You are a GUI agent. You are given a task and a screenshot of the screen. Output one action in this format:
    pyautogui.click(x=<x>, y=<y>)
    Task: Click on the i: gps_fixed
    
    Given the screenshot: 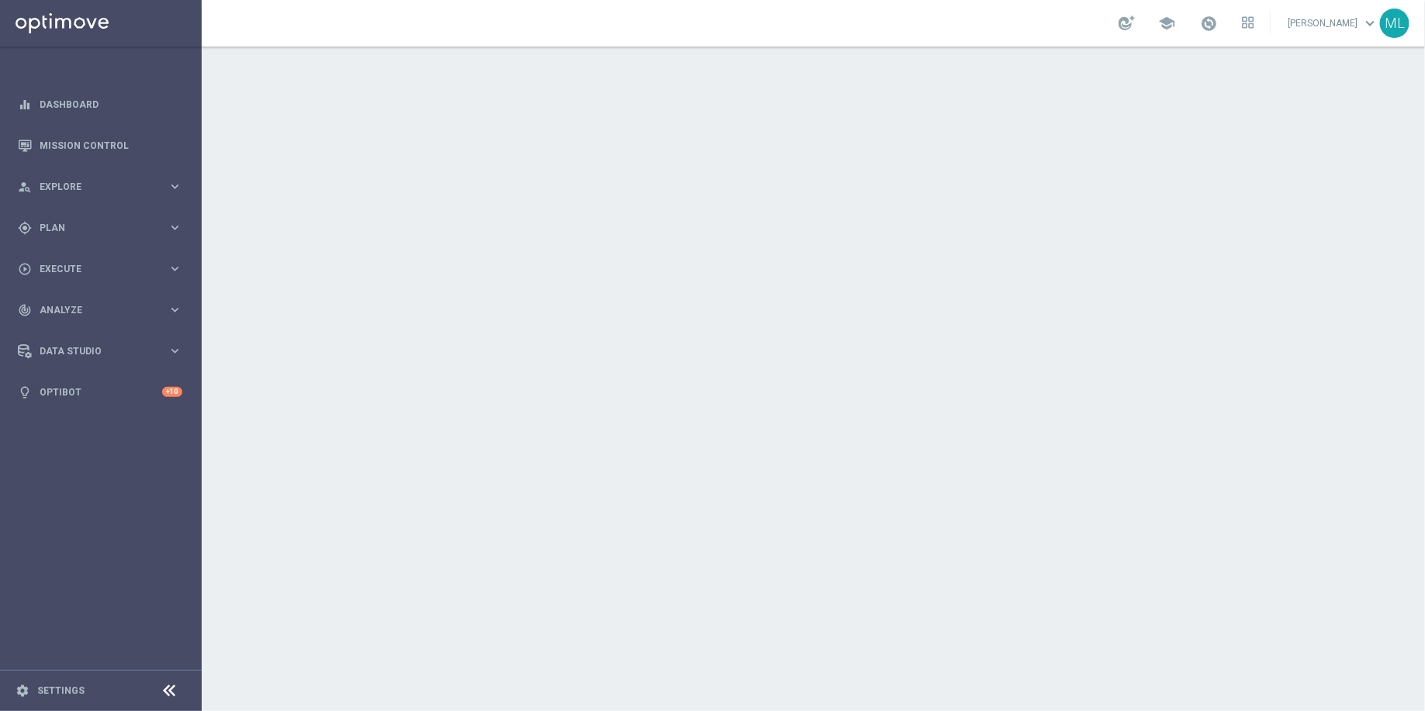 What is the action you would take?
    pyautogui.click(x=25, y=228)
    